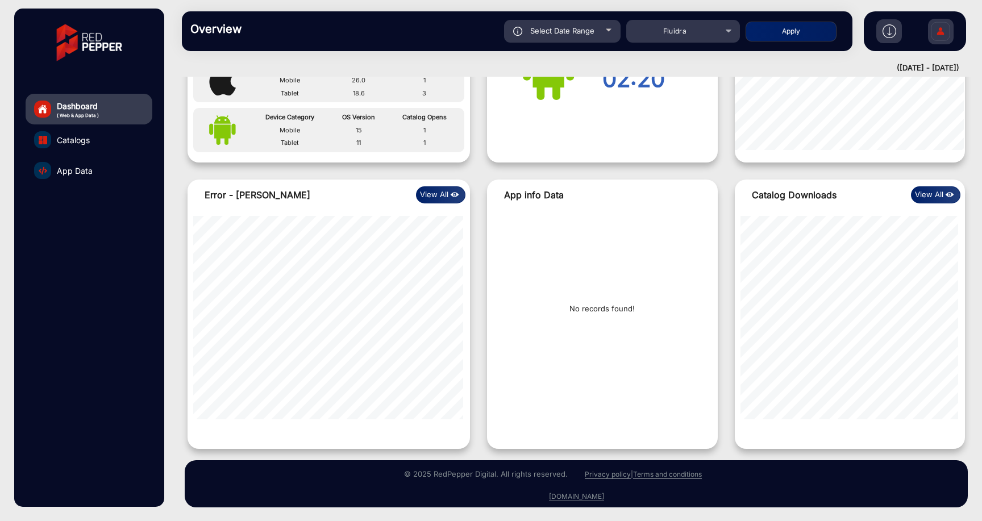  What do you see at coordinates (359, 117) in the screenshot?
I see `th: OS Version` at bounding box center [359, 117].